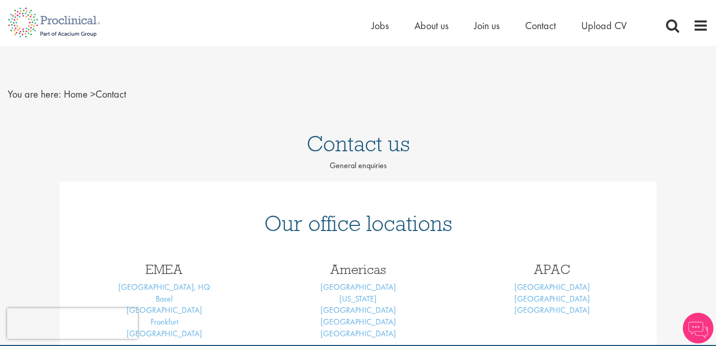 This screenshot has height=346, width=716. Describe the element at coordinates (164, 321) in the screenshot. I see `a: Frankfurt` at that location.